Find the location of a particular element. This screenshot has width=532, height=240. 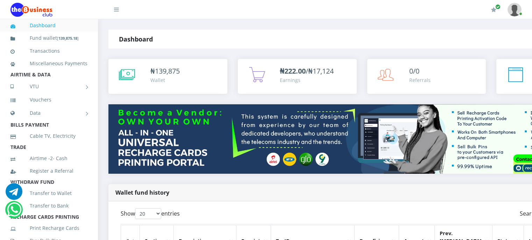

a: Cable TV, Electricity is located at coordinates (49, 136).